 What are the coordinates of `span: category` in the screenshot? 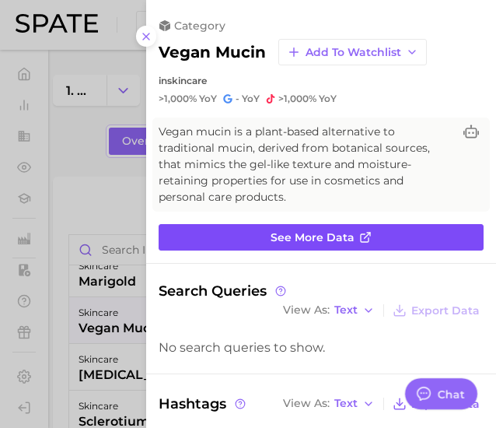 It's located at (200, 26).